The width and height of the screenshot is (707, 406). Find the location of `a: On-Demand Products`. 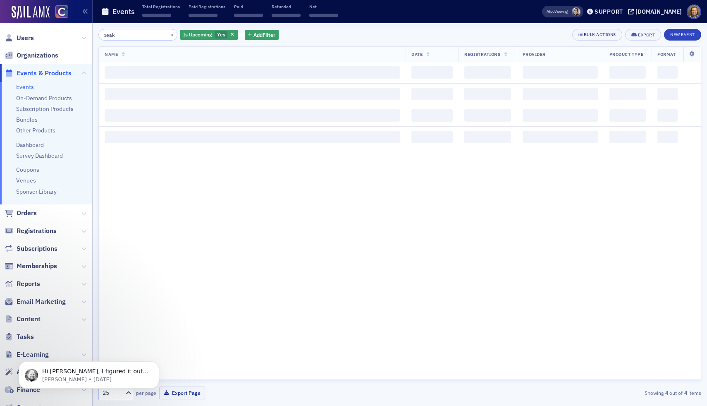

a: On-Demand Products is located at coordinates (44, 98).